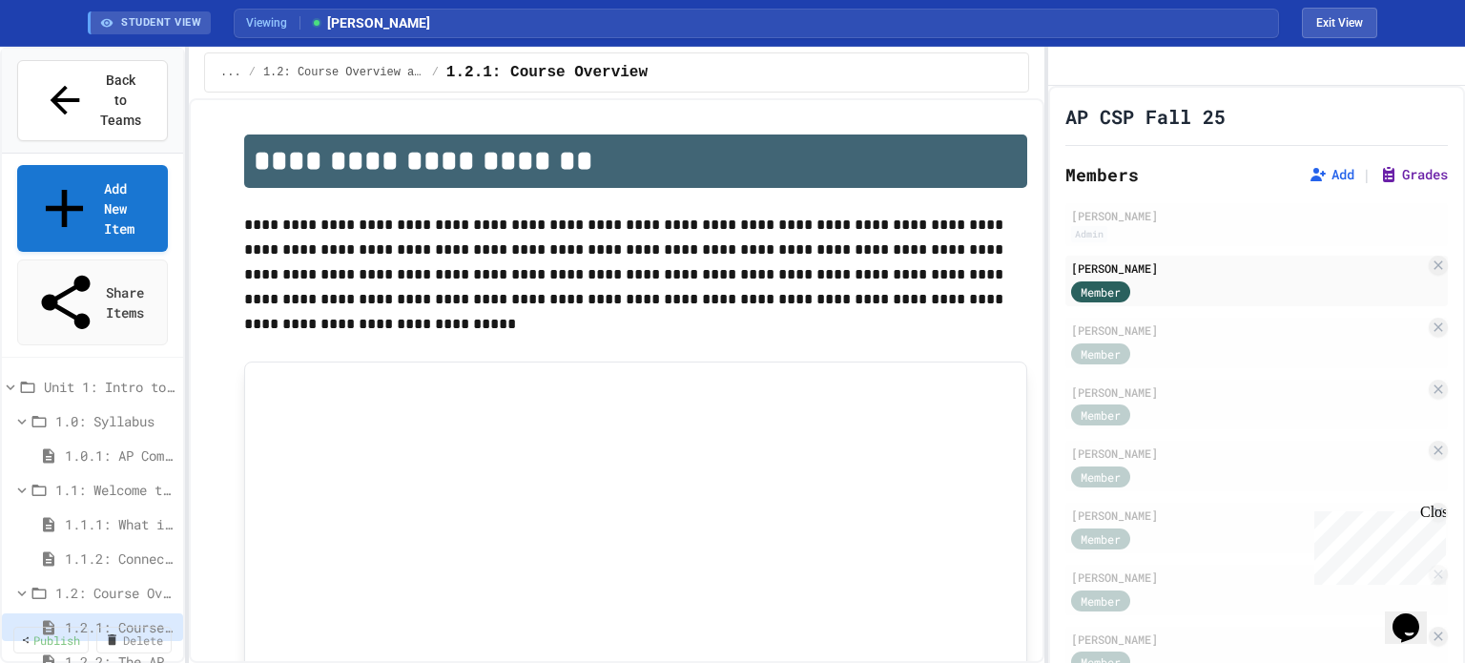 The image size is (1465, 663). I want to click on button: Back to Teams, so click(93, 100).